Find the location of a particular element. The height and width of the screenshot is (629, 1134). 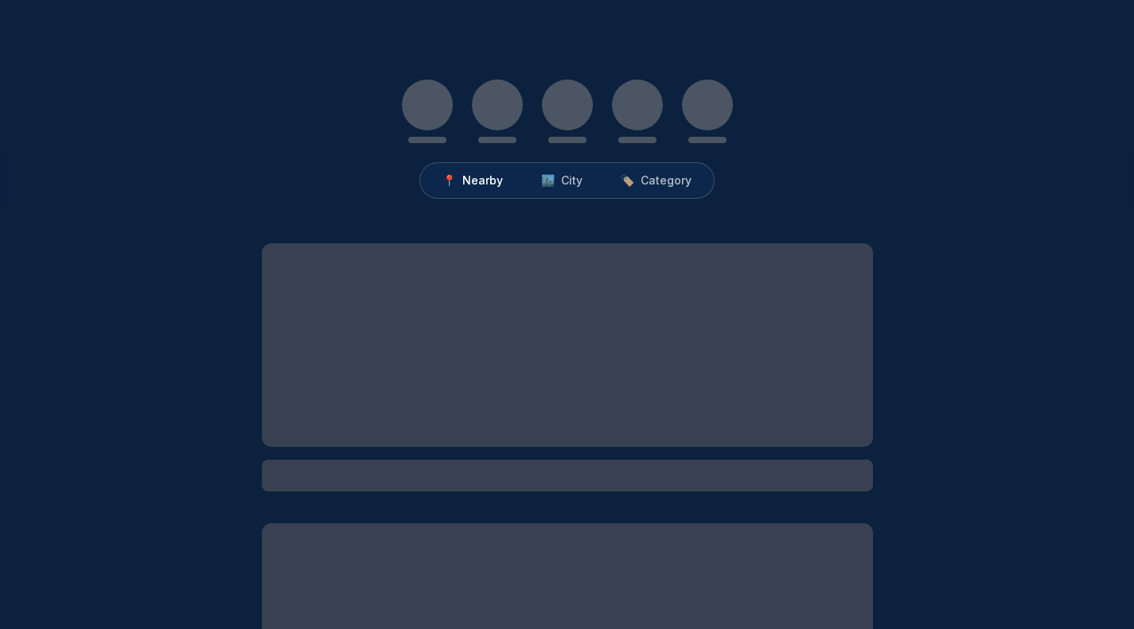

span: City is located at coordinates (571, 181).